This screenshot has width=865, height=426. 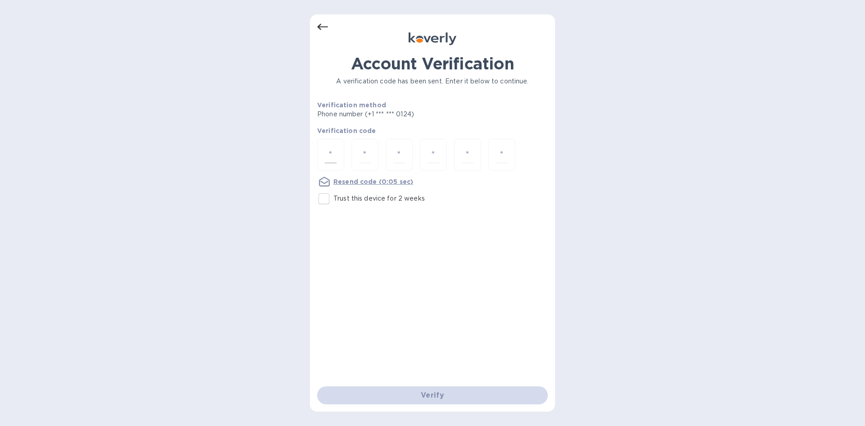 I want to click on b: Verification method, so click(x=351, y=105).